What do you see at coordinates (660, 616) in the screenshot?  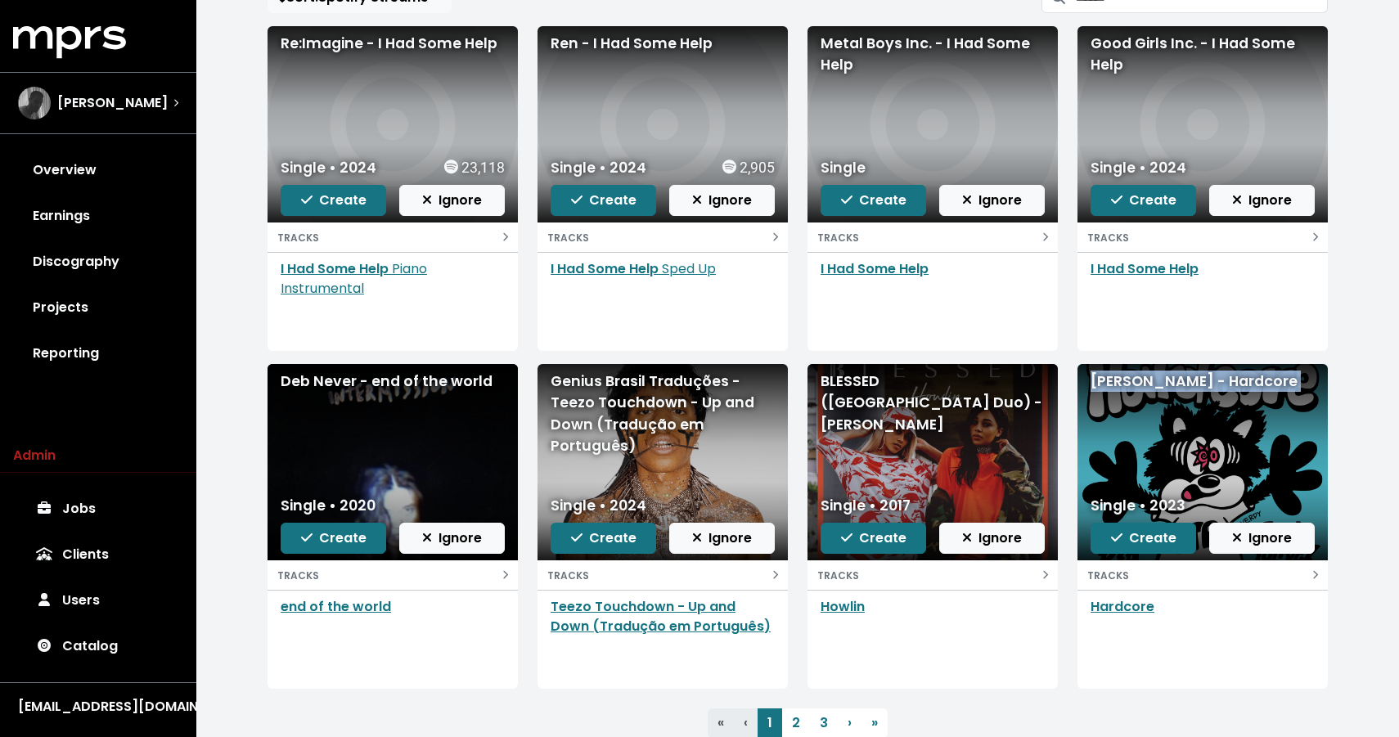 I see `a: Teezo Touchdown - Up and Down (Tradução em Português)` at bounding box center [660, 616].